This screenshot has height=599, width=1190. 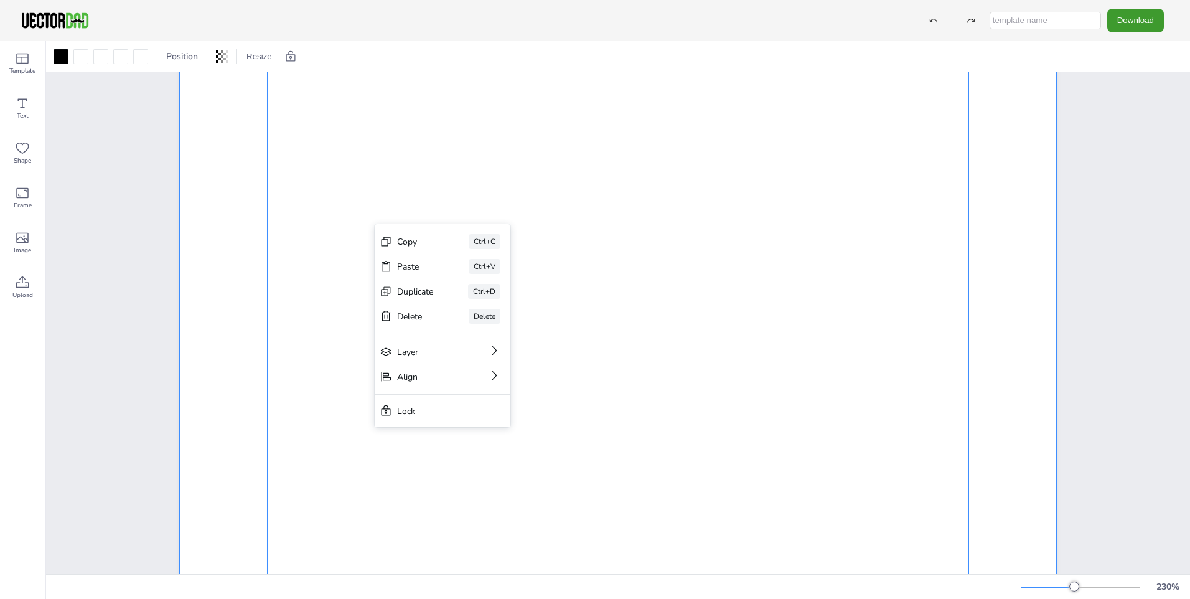 What do you see at coordinates (425, 377) in the screenshot?
I see `div: Align` at bounding box center [425, 377].